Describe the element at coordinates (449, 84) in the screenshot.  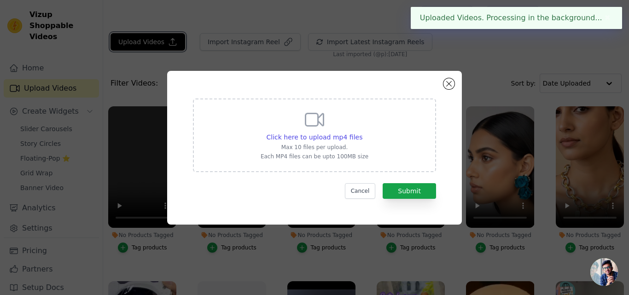
I see `button: Close modal` at that location.